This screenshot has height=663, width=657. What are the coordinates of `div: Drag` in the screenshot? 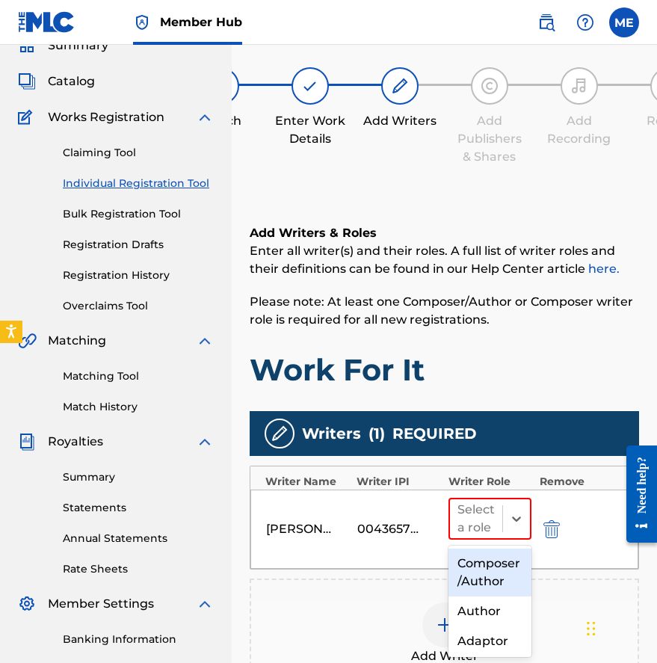 It's located at (592, 629).